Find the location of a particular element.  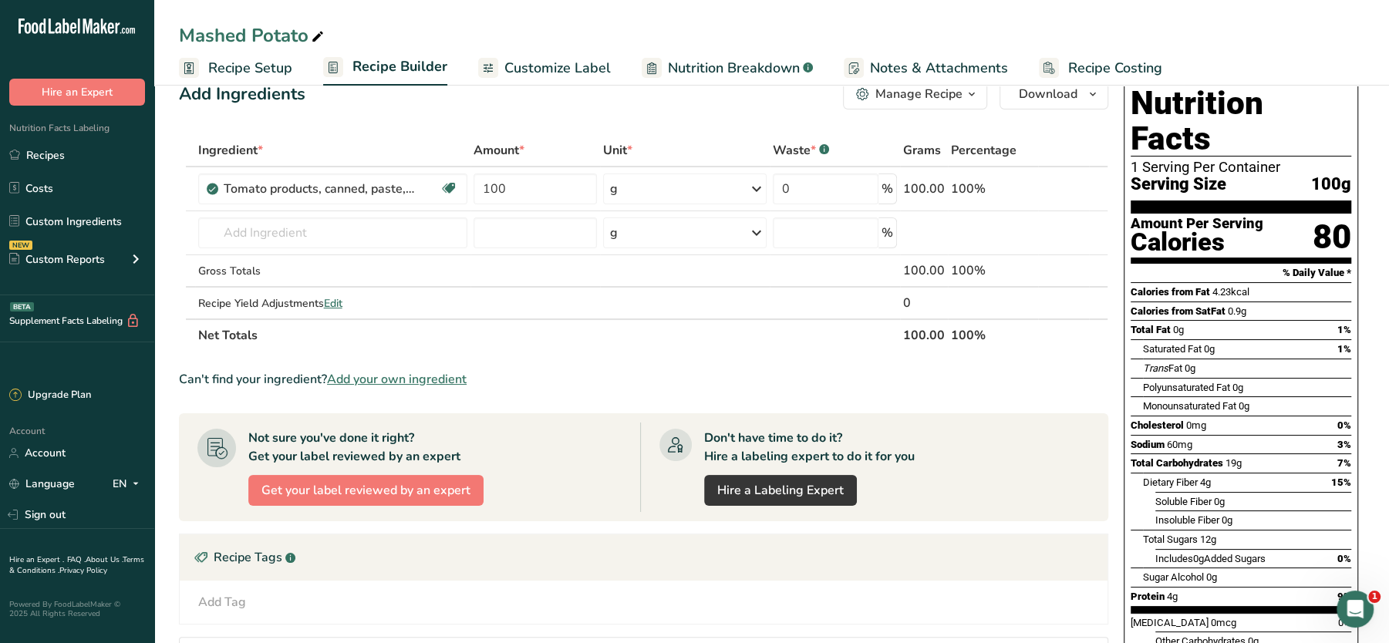

div: The team is currently away, but we'll reply as soon as we're back online!LIA • 50m ago is located at coordinates (133, 449).